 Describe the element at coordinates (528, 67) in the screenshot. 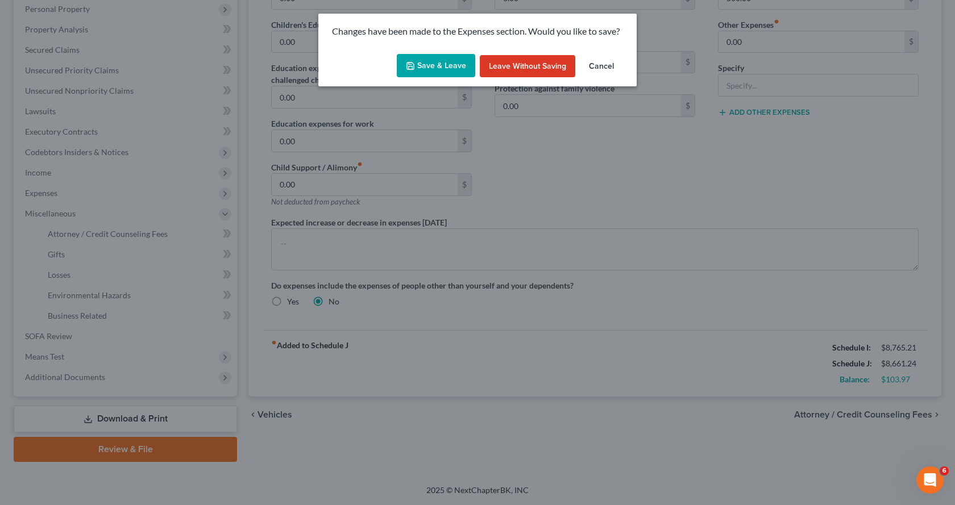

I see `button: Leave without Saving` at that location.